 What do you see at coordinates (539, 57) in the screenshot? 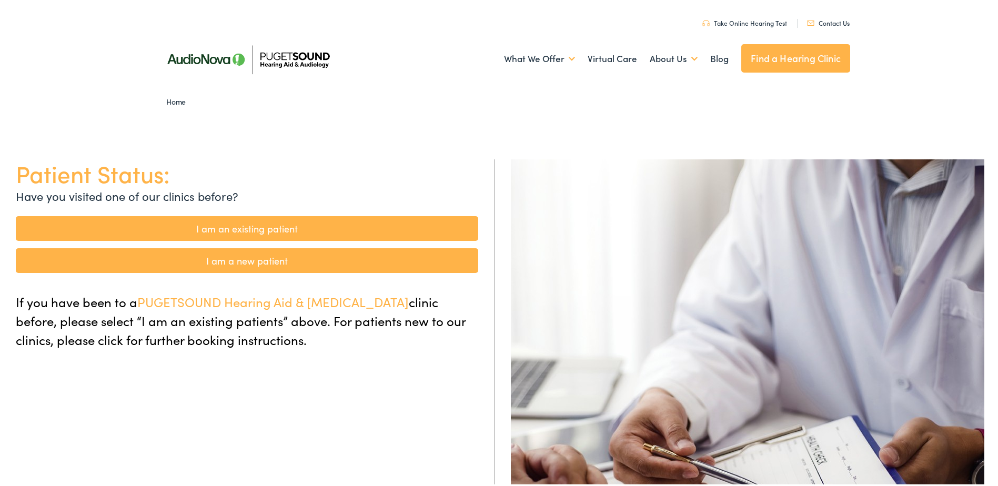
I see `a: What We Offer` at bounding box center [539, 57].